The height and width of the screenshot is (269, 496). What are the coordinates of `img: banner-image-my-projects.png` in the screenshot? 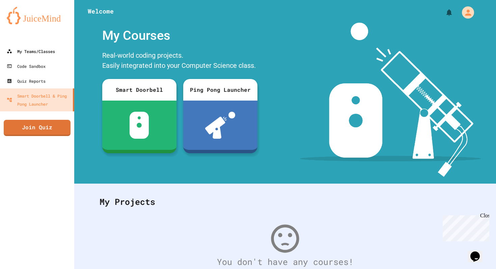 It's located at (391, 100).